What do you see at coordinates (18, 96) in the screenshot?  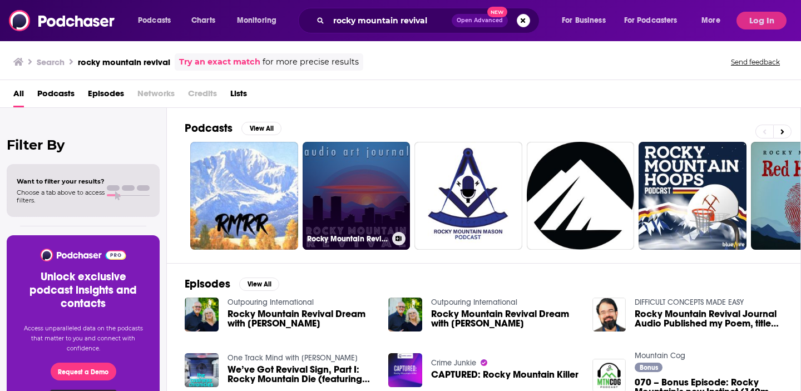 I see `span: All` at bounding box center [18, 96].